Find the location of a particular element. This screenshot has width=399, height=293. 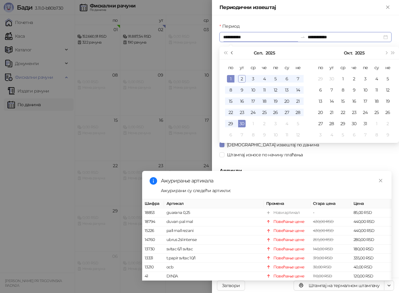

th: Промена is located at coordinates (287, 204).